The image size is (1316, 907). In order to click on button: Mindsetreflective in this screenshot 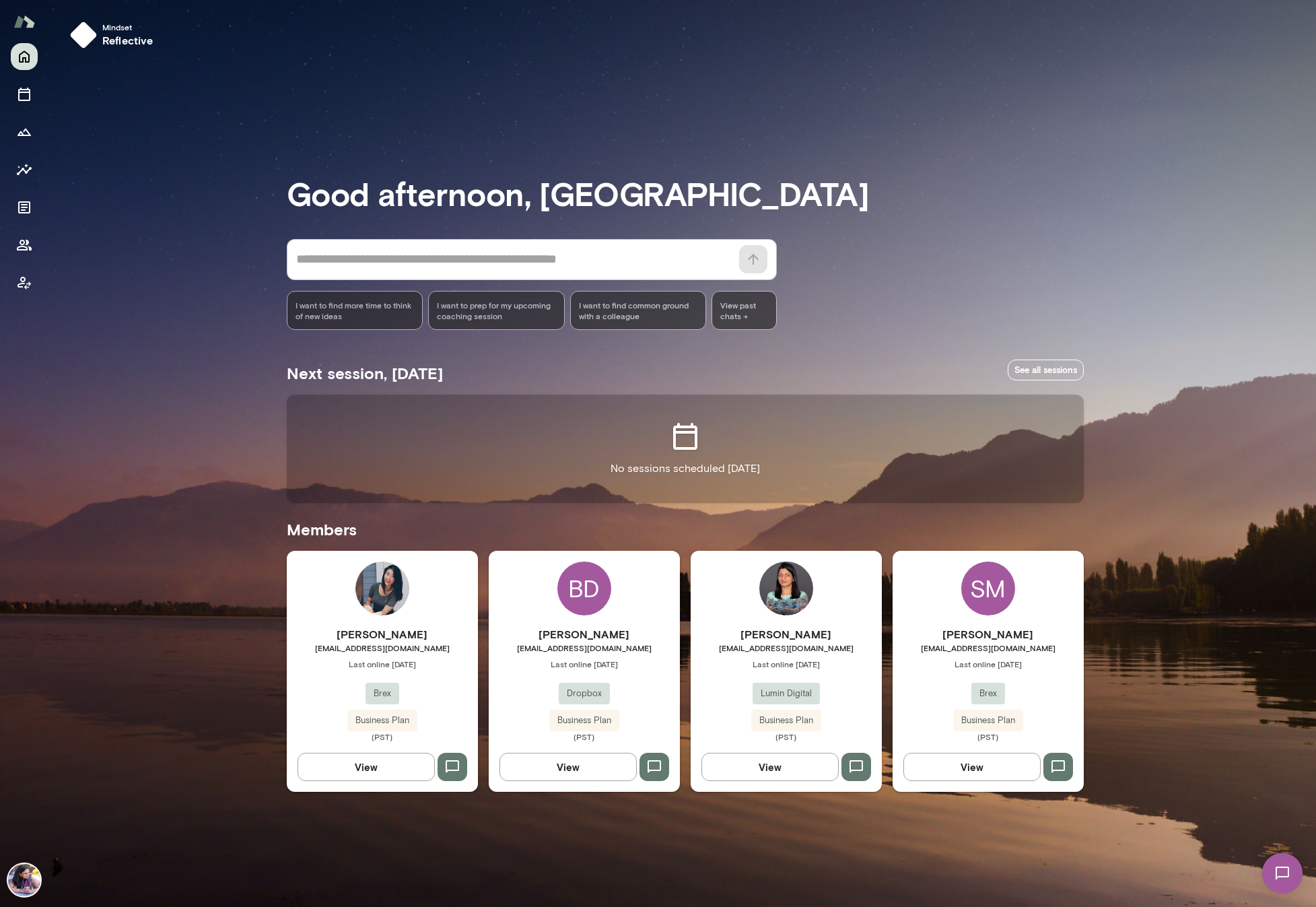, I will do `click(115, 35)`.